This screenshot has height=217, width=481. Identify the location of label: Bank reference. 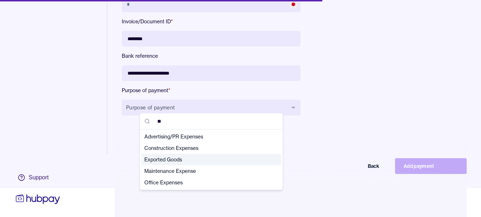
(211, 56).